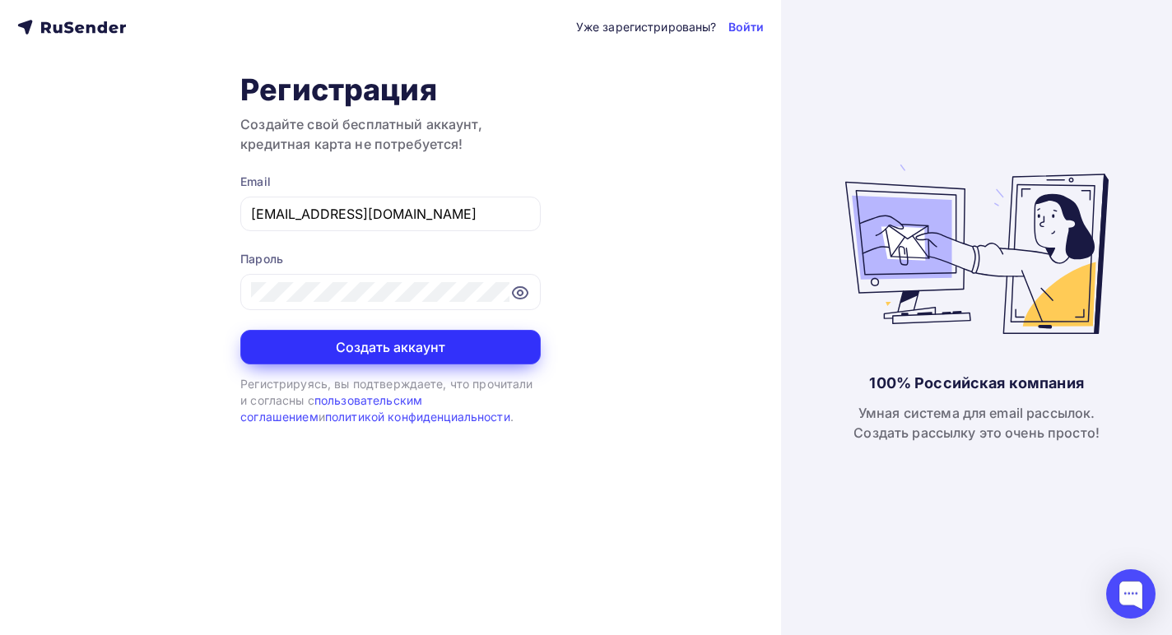 The height and width of the screenshot is (635, 1172). What do you see at coordinates (390, 401) in the screenshot?
I see `div: Регистрируясь, вы подтверждаете, что прочитали и согласны с и .` at bounding box center [390, 401].